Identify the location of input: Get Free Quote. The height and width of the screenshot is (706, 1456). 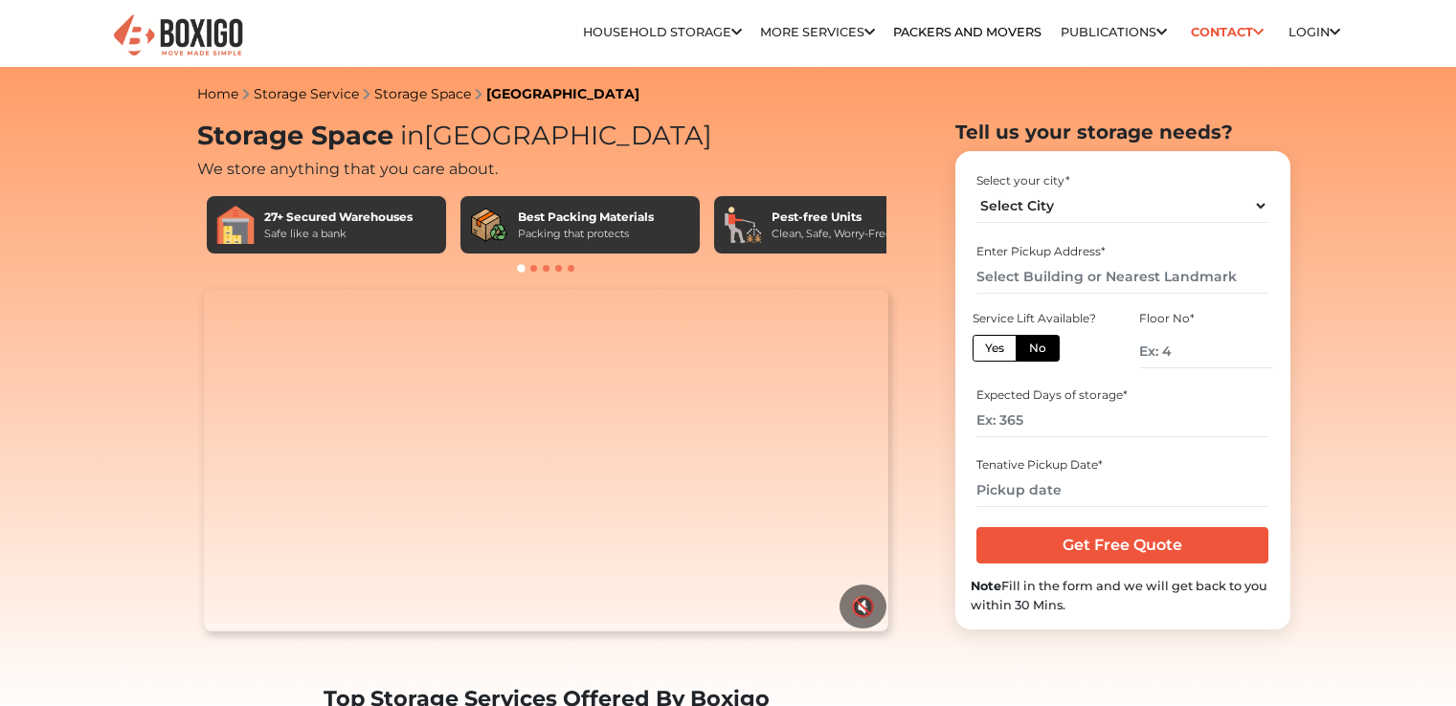
(1122, 546).